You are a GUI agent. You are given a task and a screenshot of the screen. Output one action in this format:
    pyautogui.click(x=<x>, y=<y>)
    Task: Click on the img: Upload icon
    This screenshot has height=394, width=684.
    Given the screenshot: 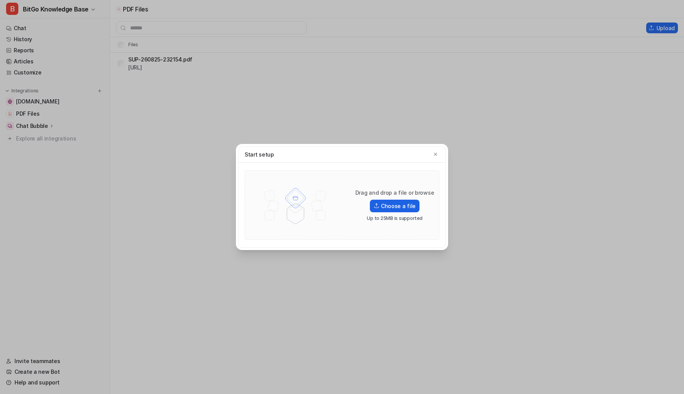 What is the action you would take?
    pyautogui.click(x=377, y=206)
    